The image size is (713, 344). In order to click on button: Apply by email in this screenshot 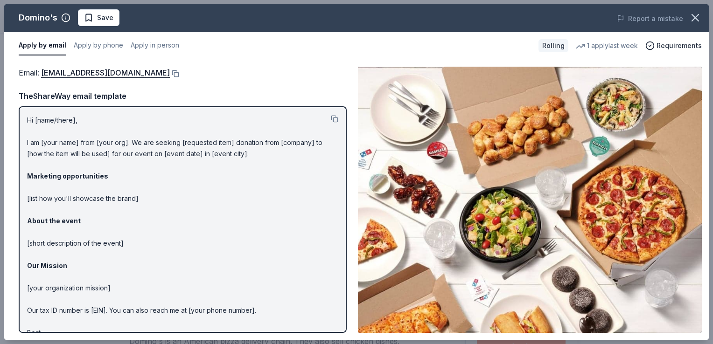, I will do `click(42, 46)`.